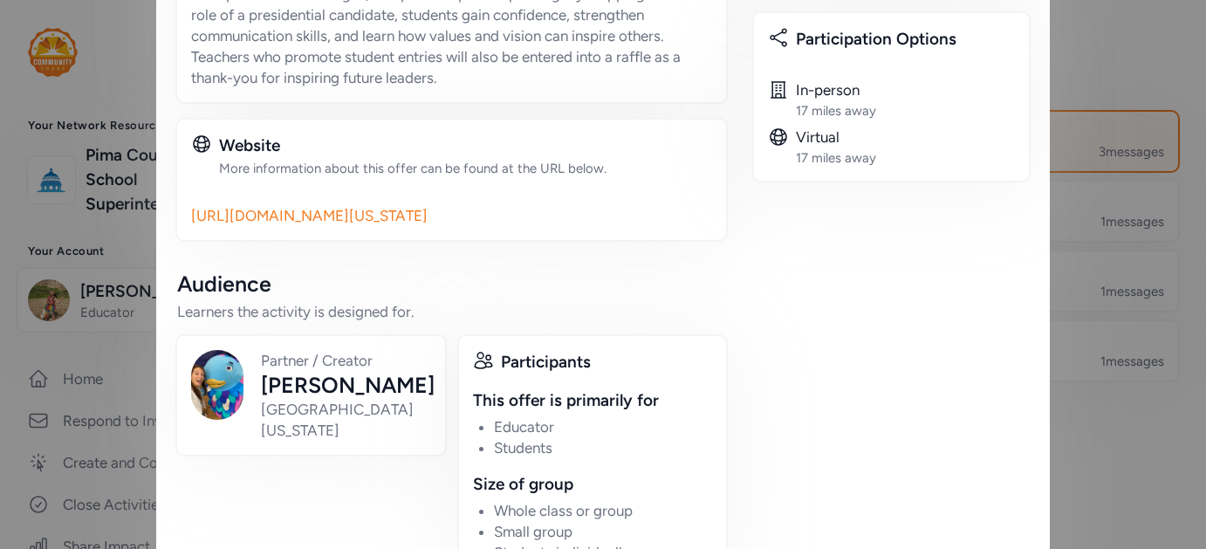 The image size is (1206, 549). I want to click on li: Students, so click(603, 448).